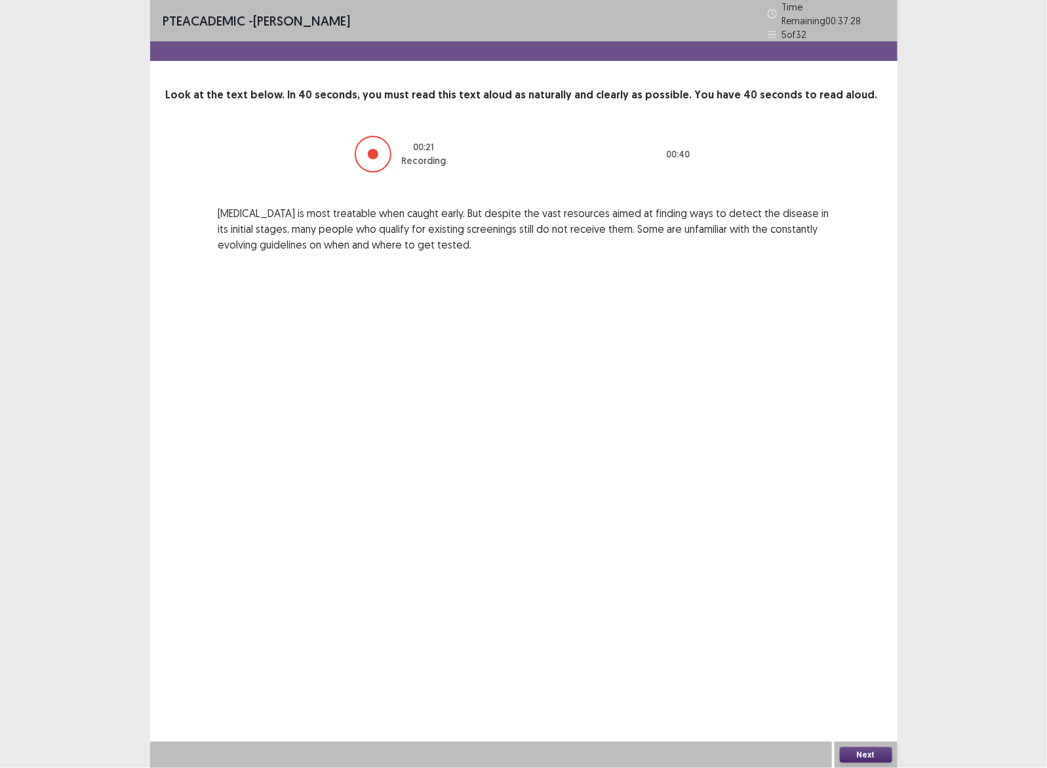  What do you see at coordinates (679, 154) in the screenshot?
I see `p: 00 : 40` at bounding box center [679, 154].